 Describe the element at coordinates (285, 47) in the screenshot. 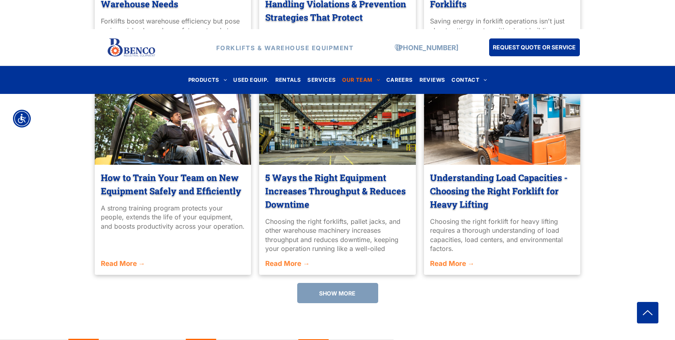

I see `strong: FORKLIFTS & WAREHOUSE EQUIPMENT` at that location.